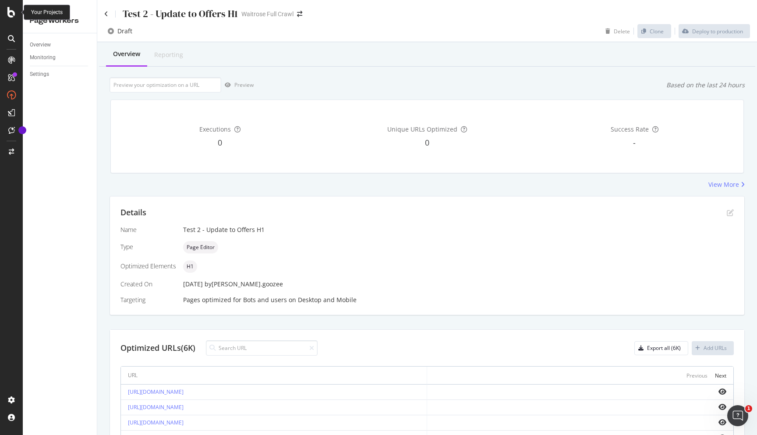 This screenshot has width=757, height=435. Describe the element at coordinates (148, 230) in the screenshot. I see `div: Name` at that location.